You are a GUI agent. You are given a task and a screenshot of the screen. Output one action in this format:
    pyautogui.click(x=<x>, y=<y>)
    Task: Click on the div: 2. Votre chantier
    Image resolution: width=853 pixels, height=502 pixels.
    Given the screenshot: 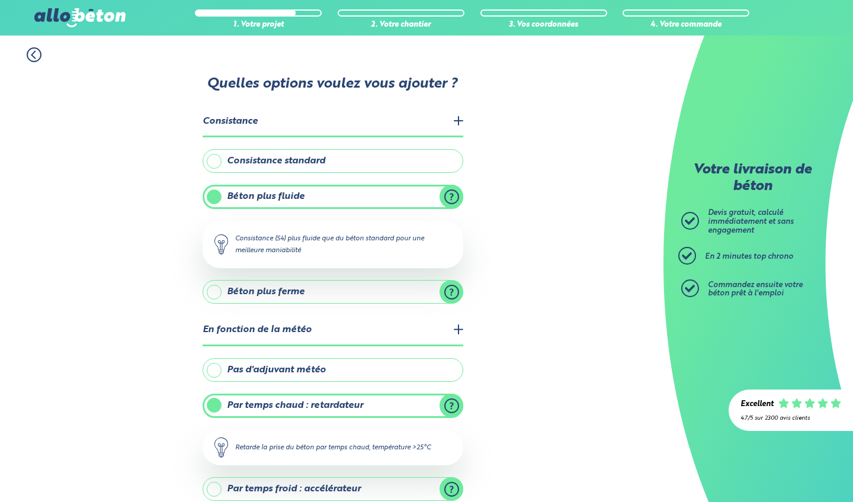 What is the action you would take?
    pyautogui.click(x=401, y=25)
    